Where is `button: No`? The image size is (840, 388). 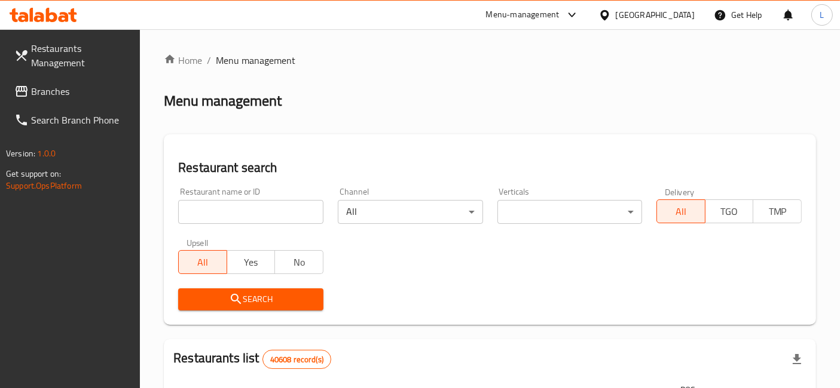
button: No is located at coordinates (299, 262).